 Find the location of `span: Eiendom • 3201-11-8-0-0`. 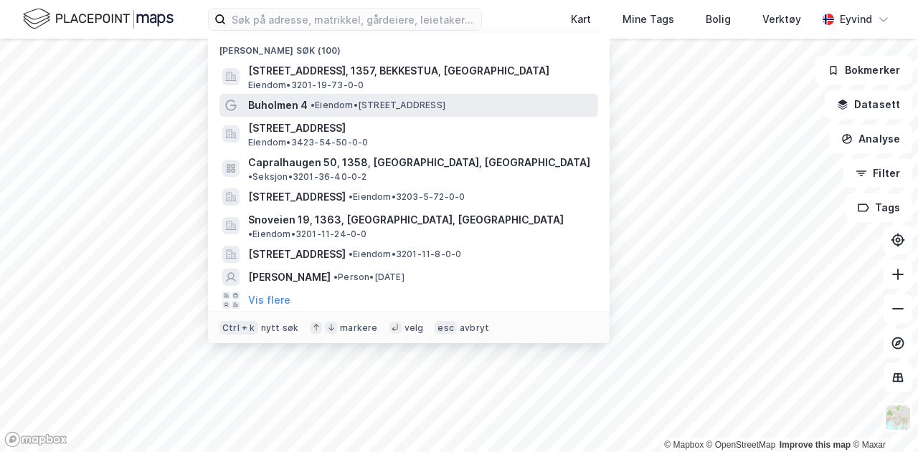

span: Eiendom • 3201-11-8-0-0 is located at coordinates (404, 255).